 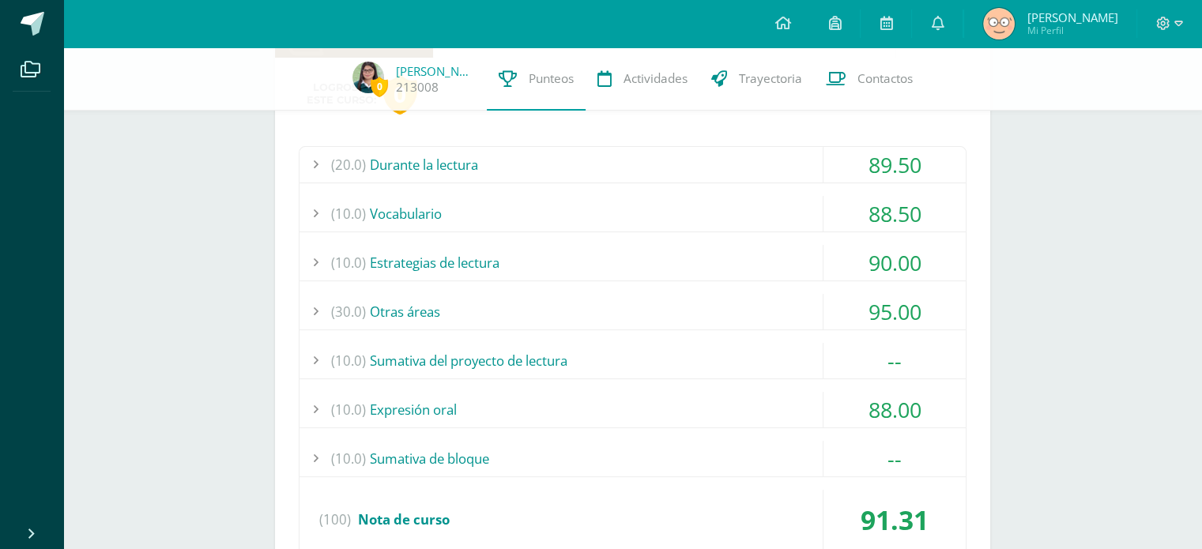 I want to click on div: Vocabulario, so click(x=632, y=213).